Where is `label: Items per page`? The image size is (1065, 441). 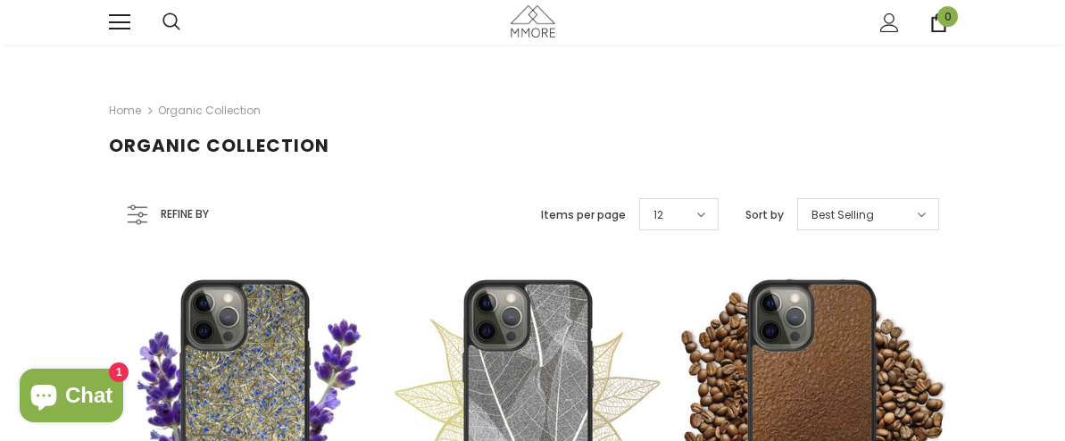
label: Items per page is located at coordinates (583, 215).